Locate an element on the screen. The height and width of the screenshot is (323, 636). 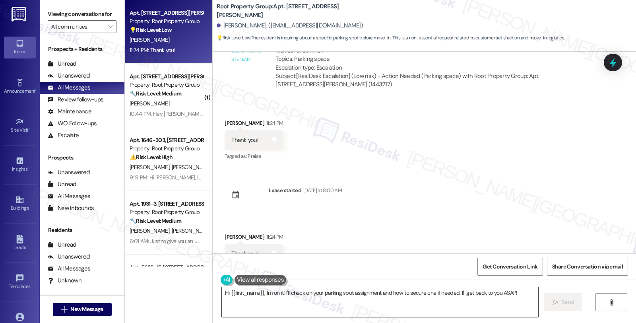
a: Inbox is located at coordinates (20, 47).